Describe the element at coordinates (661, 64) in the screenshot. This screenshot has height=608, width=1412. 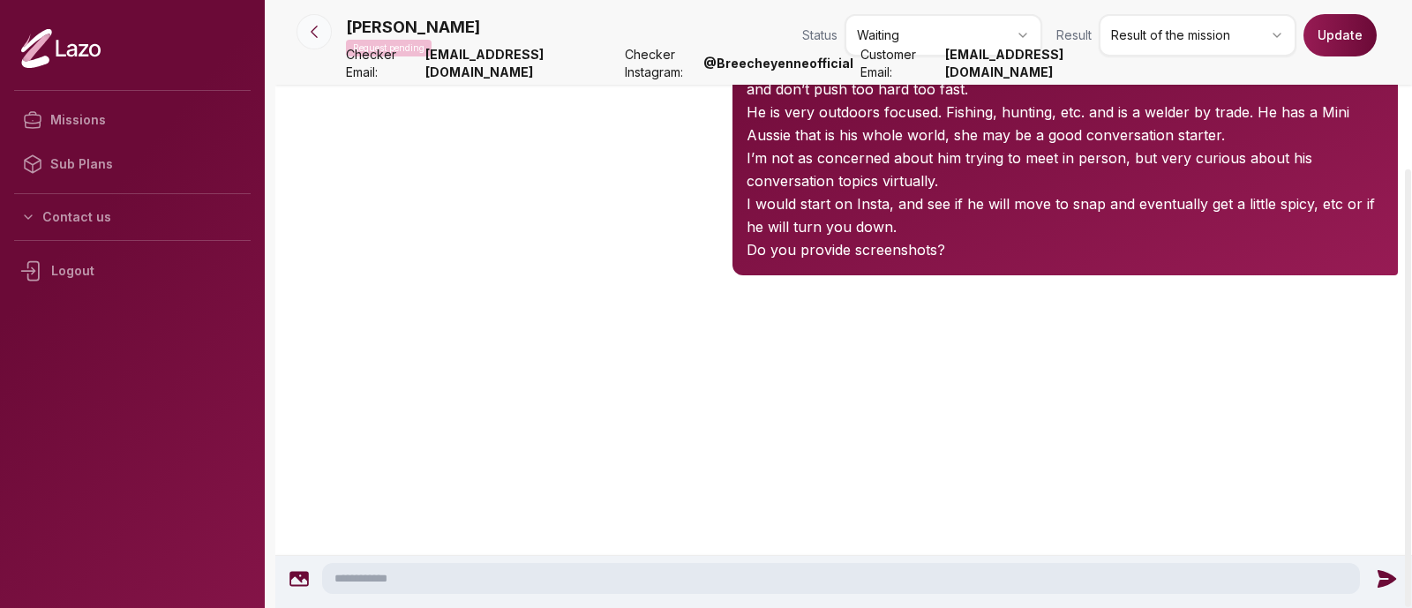
I see `span: Checker Instagram:` at that location.